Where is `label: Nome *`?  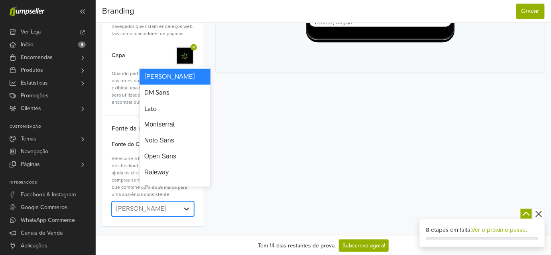 label: Nome * is located at coordinates (16, 223).